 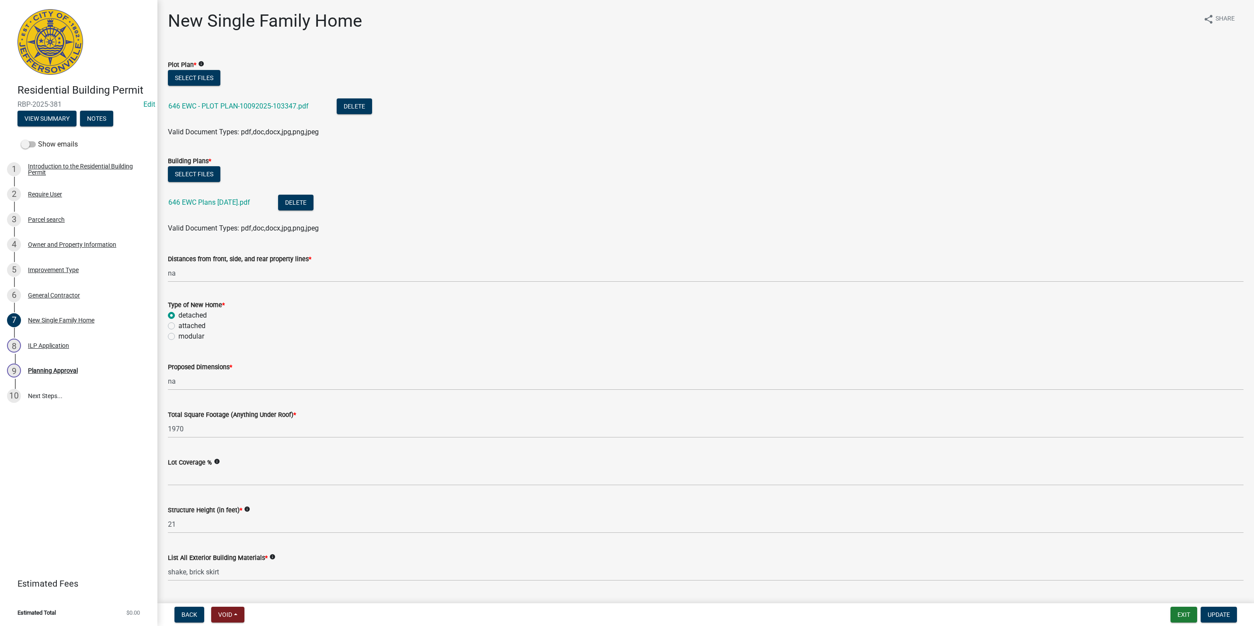 What do you see at coordinates (49, 345) in the screenshot?
I see `div: ILP Application` at bounding box center [49, 345].